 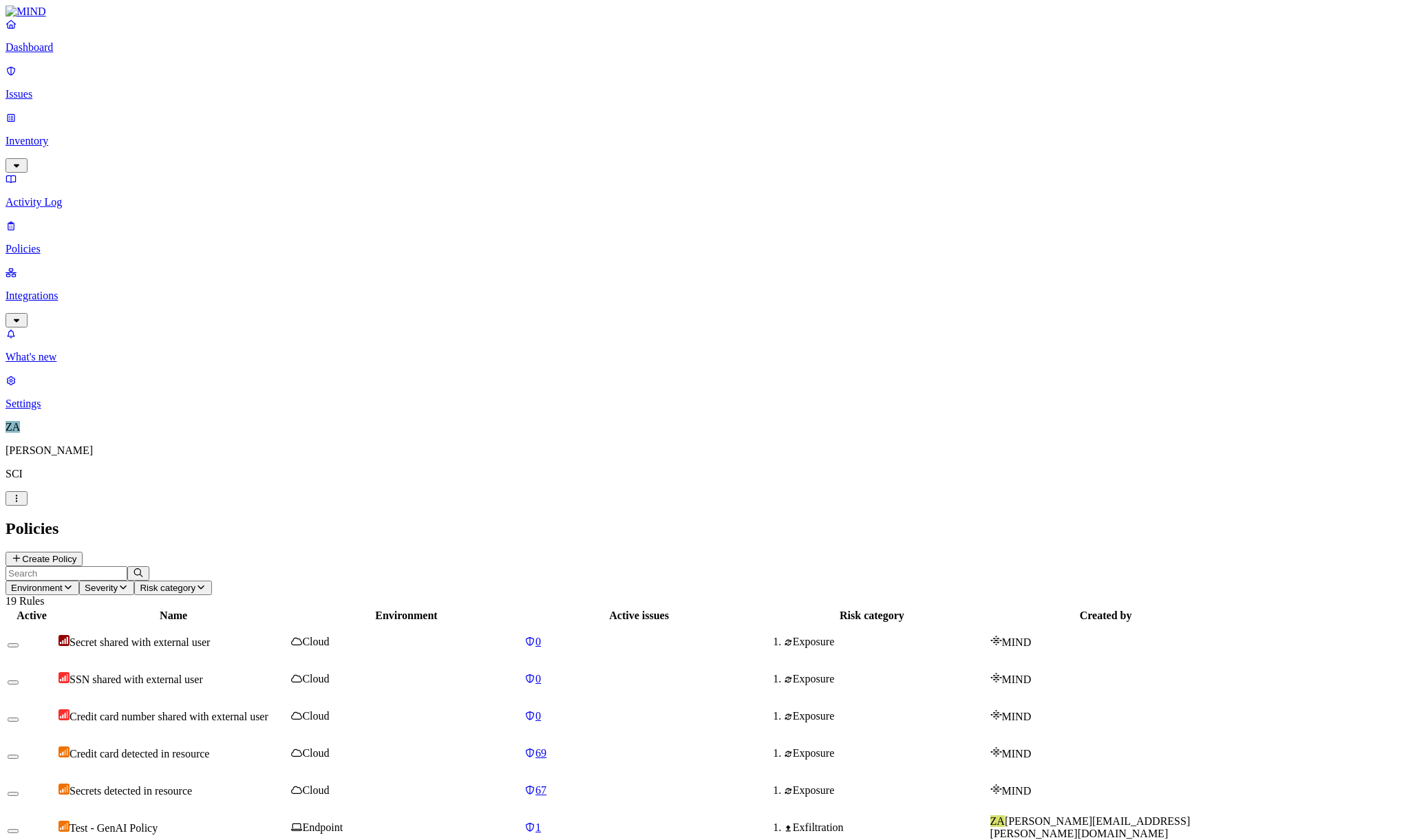 What do you see at coordinates (640, 615) in the screenshot?
I see `div: Active issues` at bounding box center [640, 615].